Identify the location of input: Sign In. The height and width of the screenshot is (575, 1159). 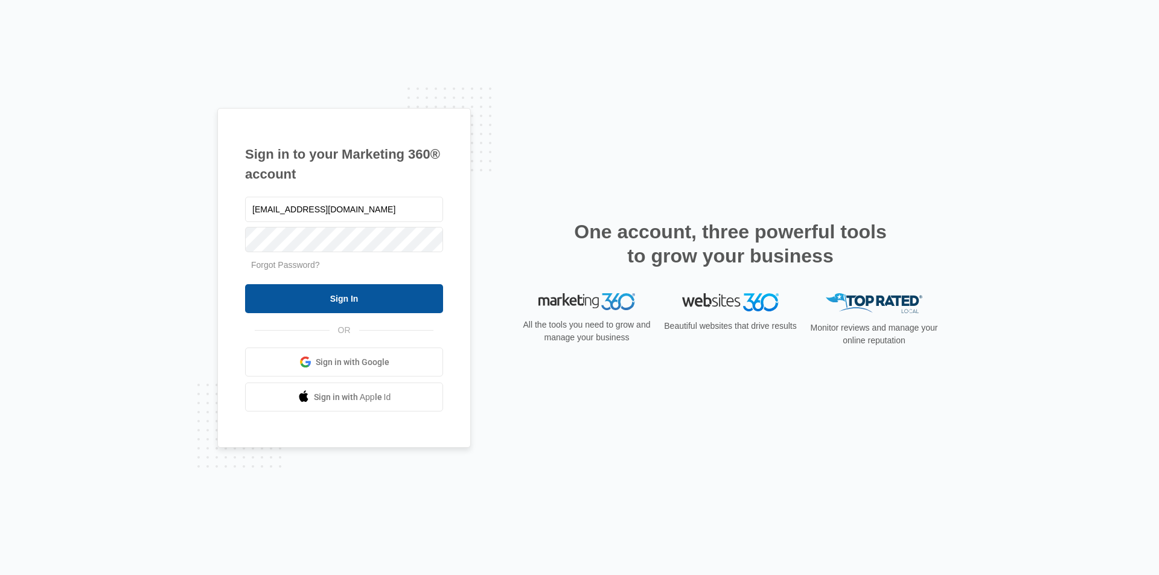
(344, 299).